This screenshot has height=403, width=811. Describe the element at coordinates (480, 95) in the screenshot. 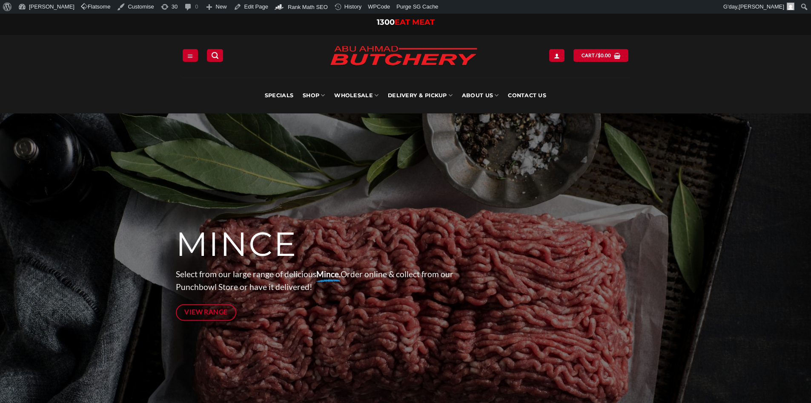

I see `a: About Us` at that location.